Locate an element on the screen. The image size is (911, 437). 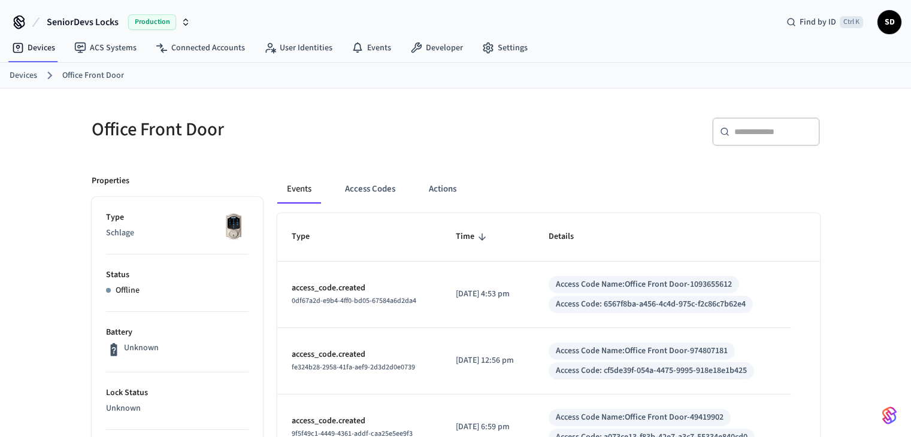
button: SD is located at coordinates (890, 22).